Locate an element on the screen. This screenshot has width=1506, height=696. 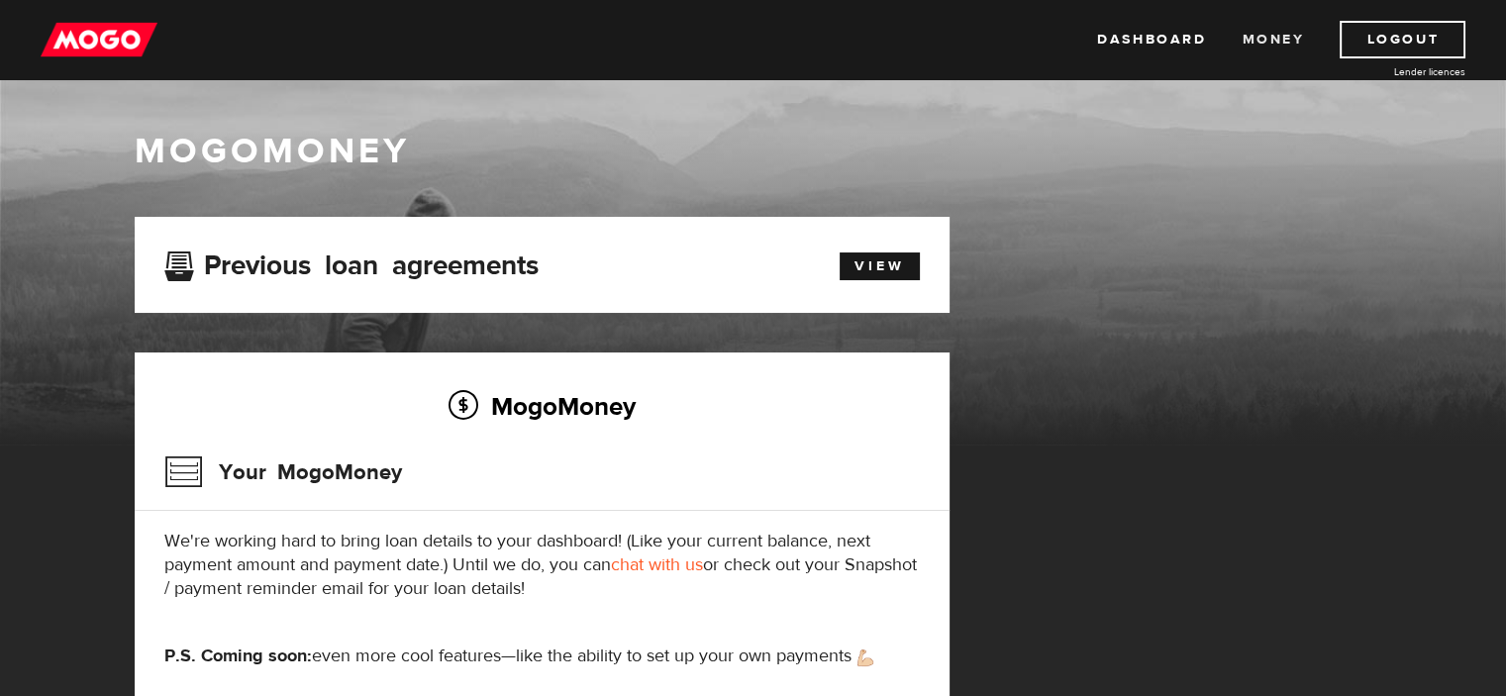
a: Logout is located at coordinates (1402, 40).